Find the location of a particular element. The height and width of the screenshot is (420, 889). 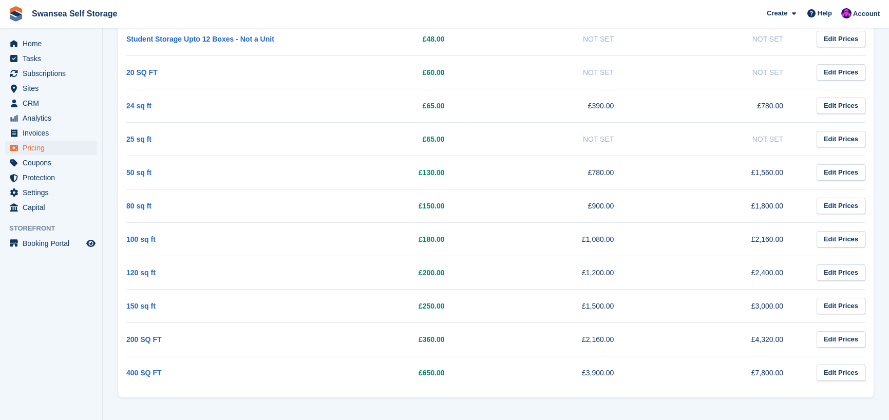

td: £200.00 is located at coordinates (381, 272).